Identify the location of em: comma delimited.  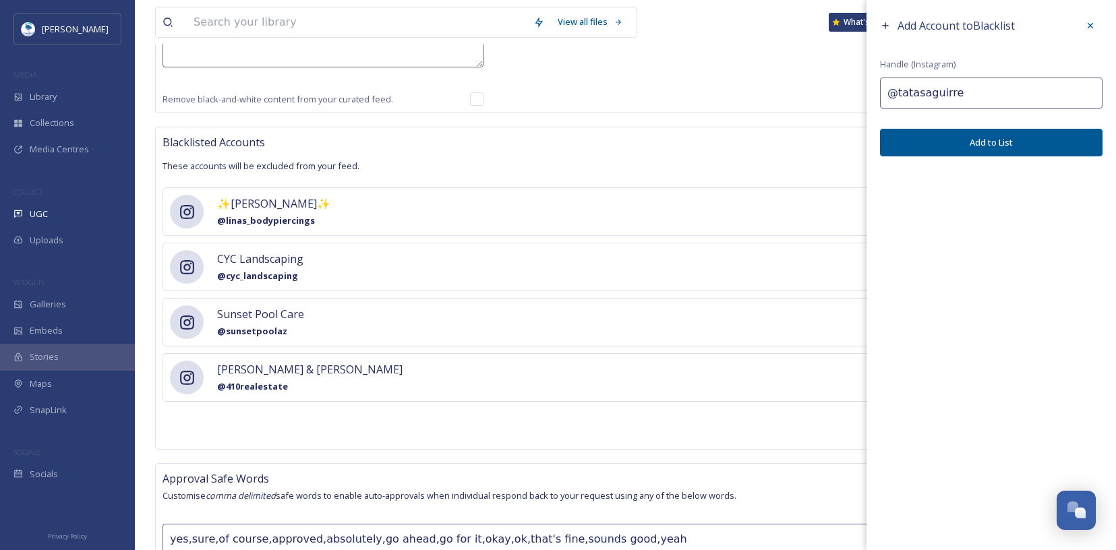
(241, 496).